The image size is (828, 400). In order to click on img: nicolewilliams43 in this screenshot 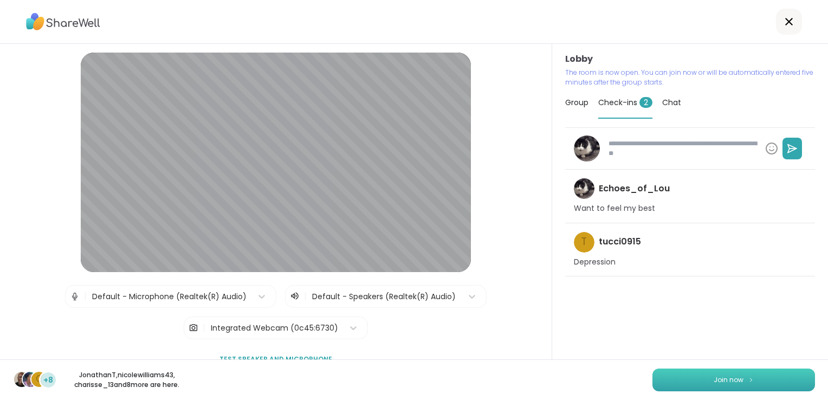, I will do `click(30, 379)`.